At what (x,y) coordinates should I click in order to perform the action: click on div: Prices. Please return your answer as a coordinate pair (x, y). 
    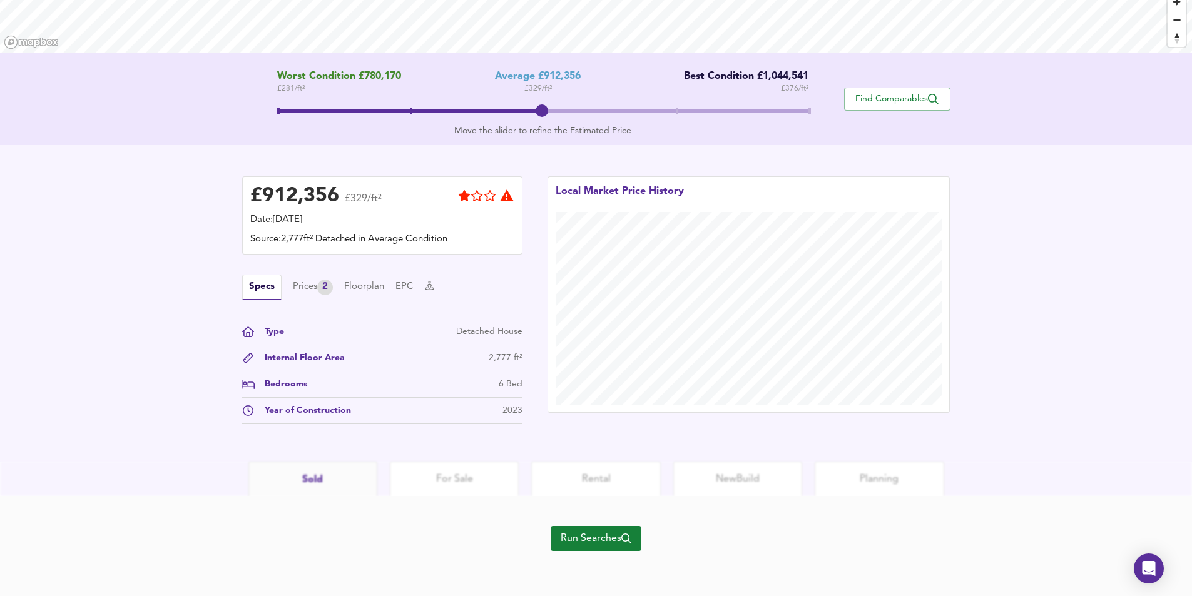
    Looking at the image, I should click on (313, 287).